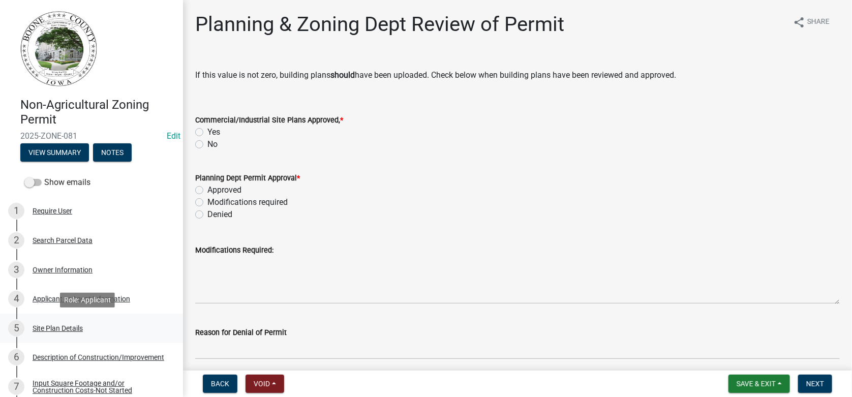 The height and width of the screenshot is (397, 852). I want to click on button: Save & Exit, so click(759, 384).